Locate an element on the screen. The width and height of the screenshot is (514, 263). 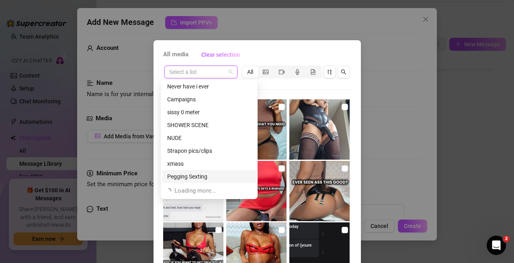
div: SHOWER SCENE is located at coordinates (209, 125).